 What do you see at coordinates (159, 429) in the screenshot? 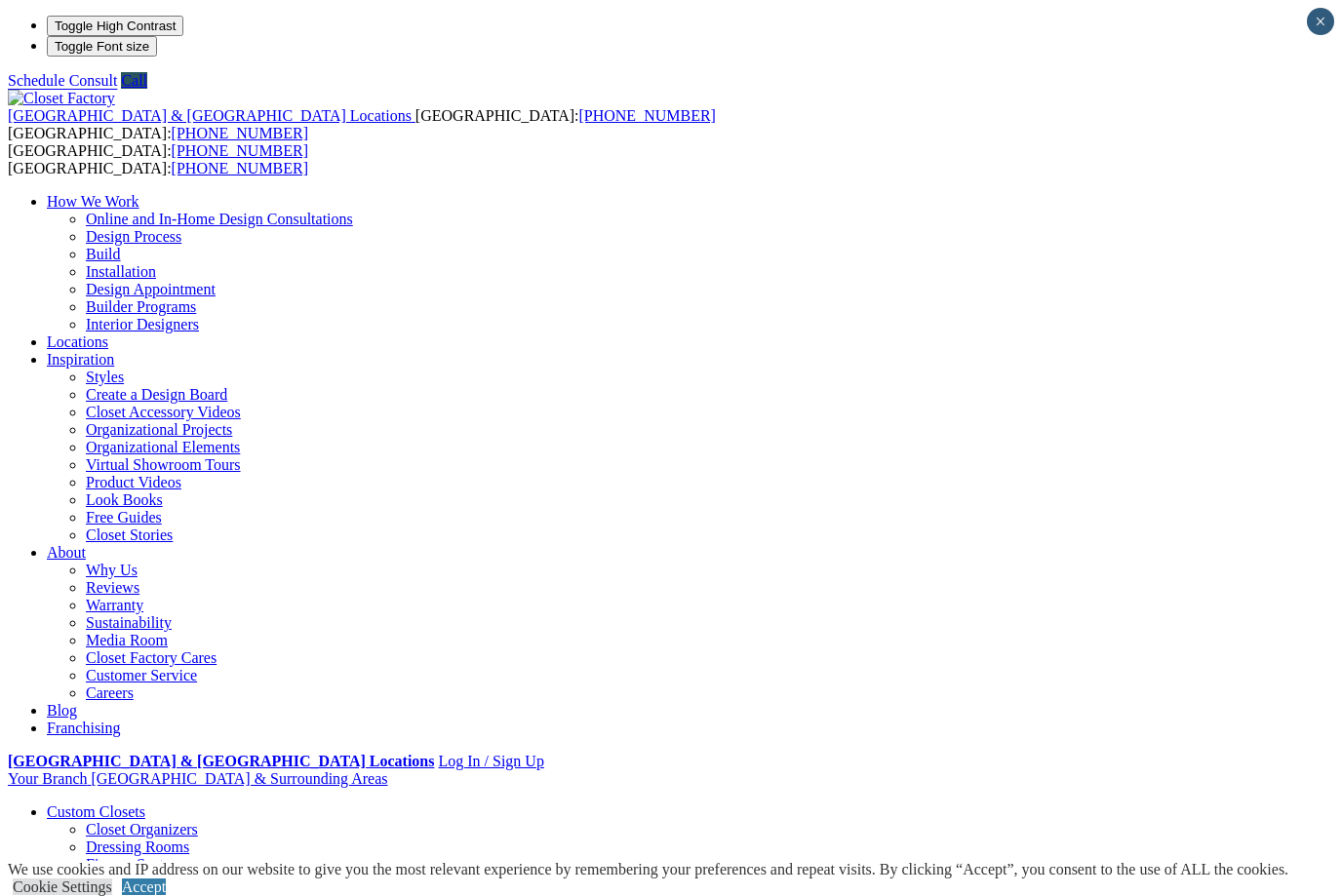
I see `a: Organizational Projects` at bounding box center [159, 429].